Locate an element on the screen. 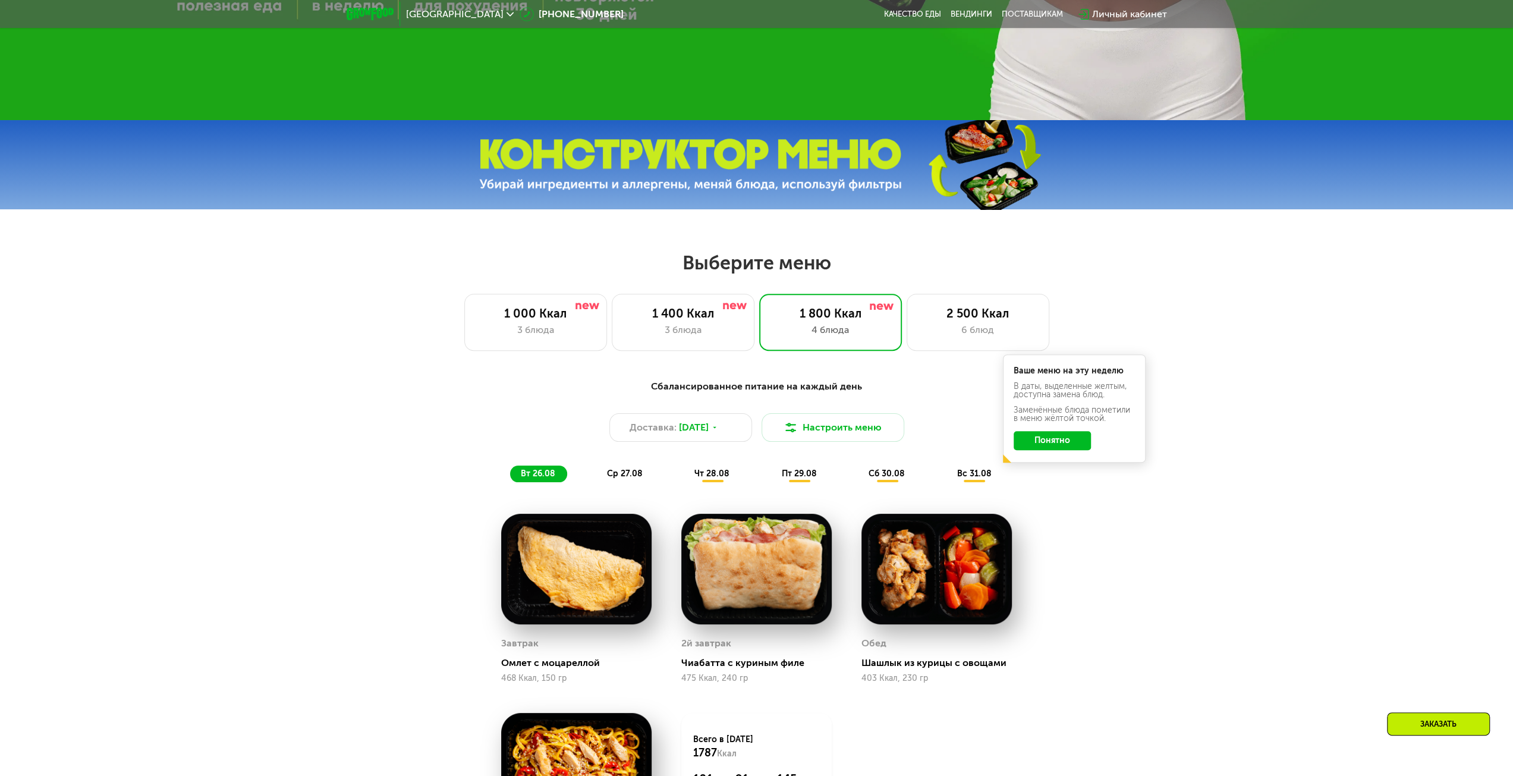 The height and width of the screenshot is (776, 1513). div: 4 блюда is located at coordinates (830, 330).